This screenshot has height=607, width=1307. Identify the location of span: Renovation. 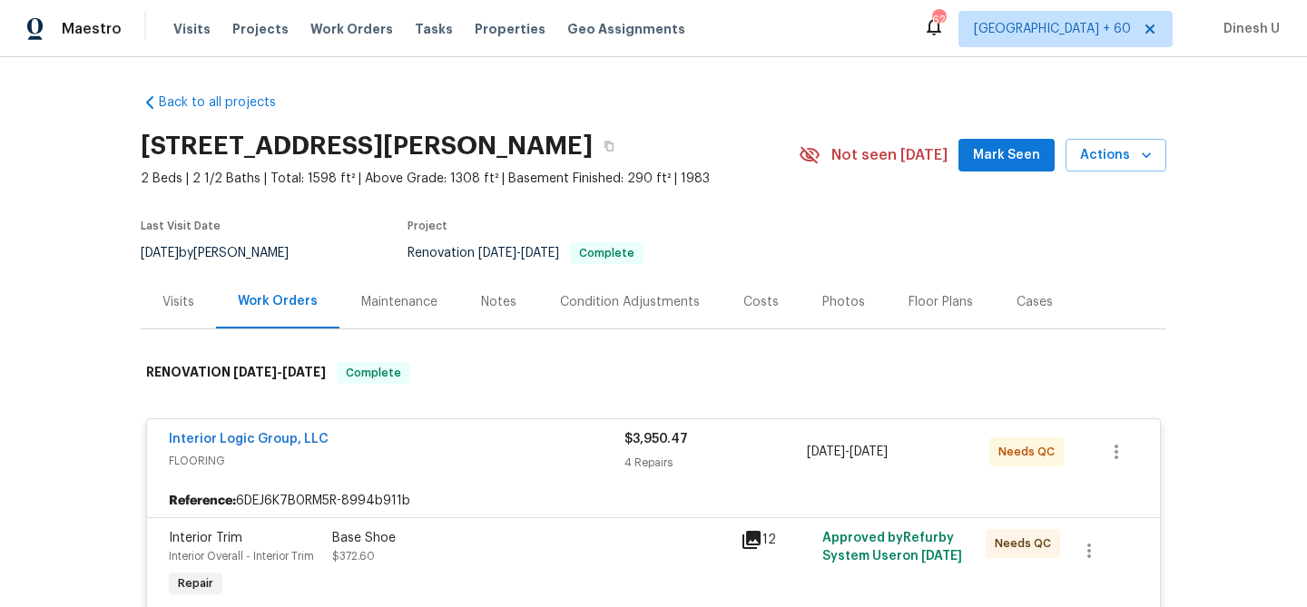
(525, 253).